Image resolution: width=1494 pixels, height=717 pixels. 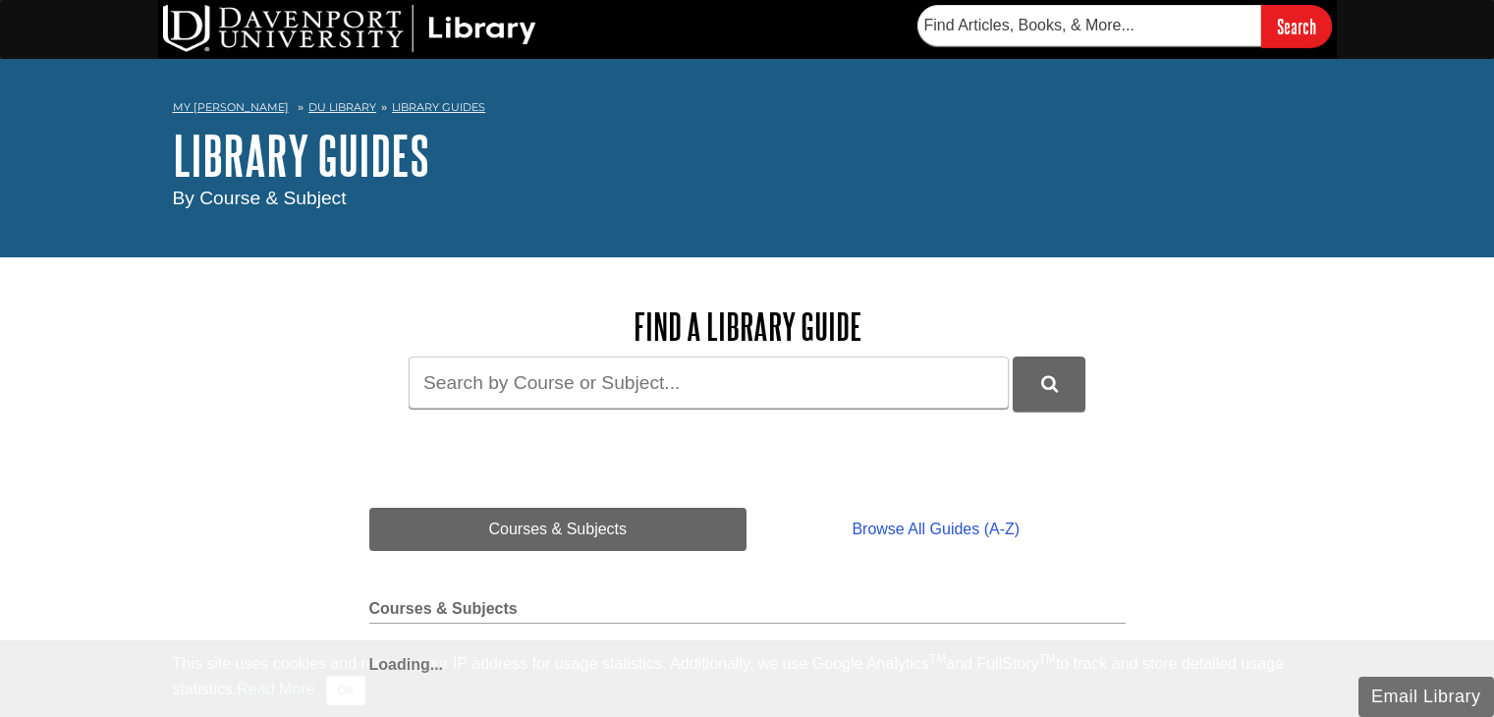 What do you see at coordinates (1125, 26) in the screenshot?
I see `form: Searches DU Library's articles, books, and more` at bounding box center [1125, 26].